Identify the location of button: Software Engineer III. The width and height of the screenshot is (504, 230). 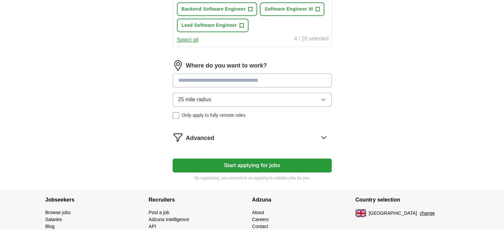
(292, 9).